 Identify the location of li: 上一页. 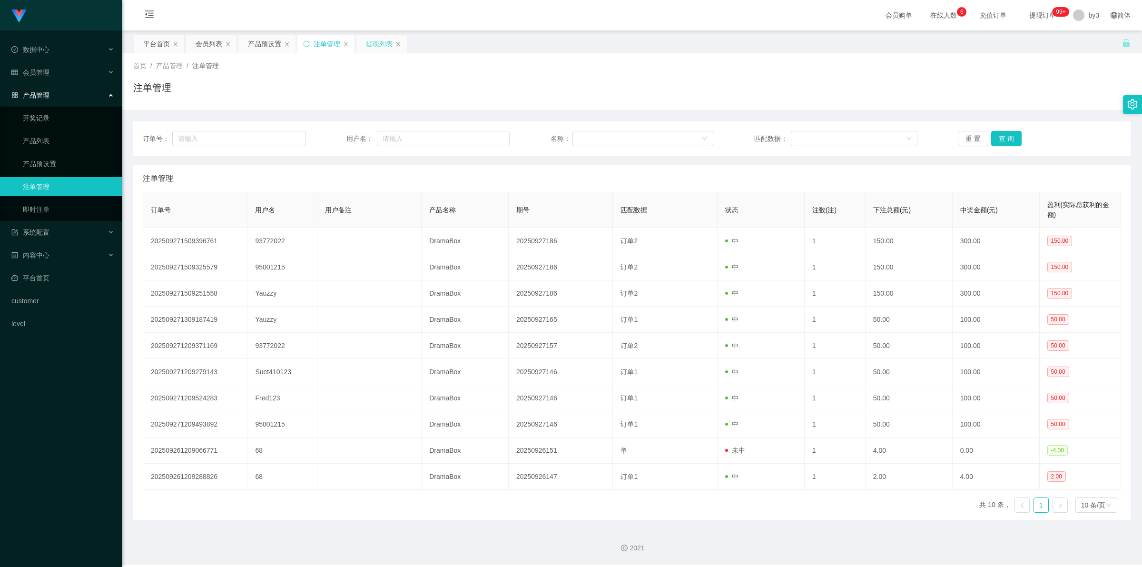
(1022, 505).